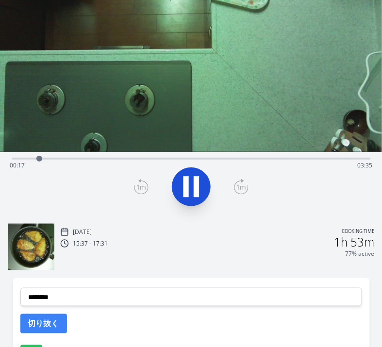  Describe the element at coordinates (44, 324) in the screenshot. I see `button: 切り抜く` at that location.